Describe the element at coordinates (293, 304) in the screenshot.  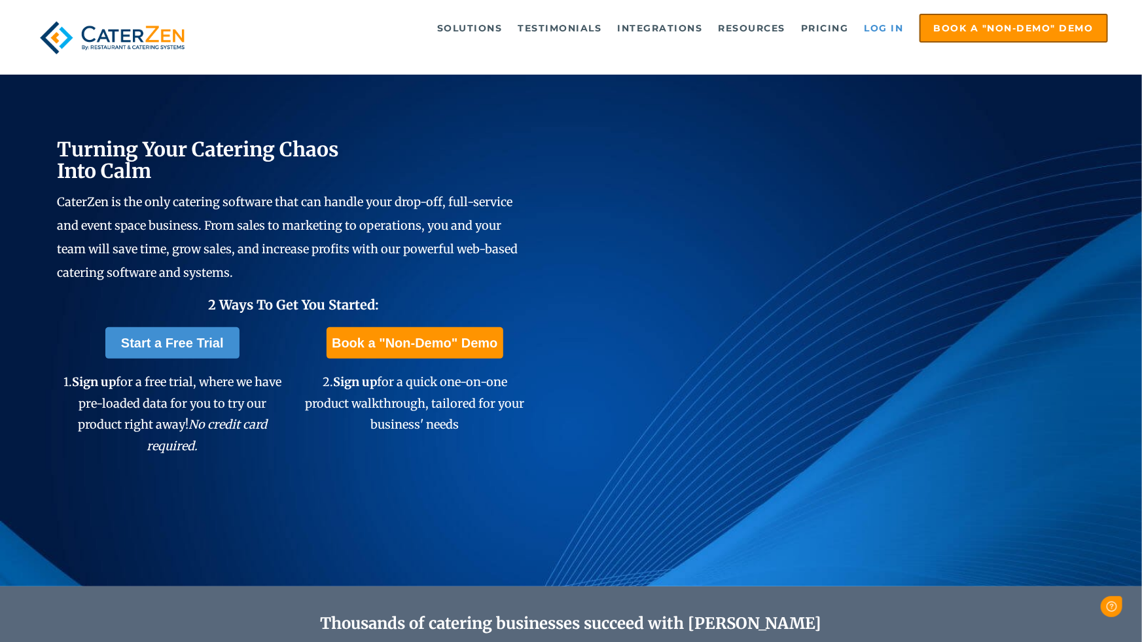
I see `span: 2 Ways To Get You Started:` at that location.